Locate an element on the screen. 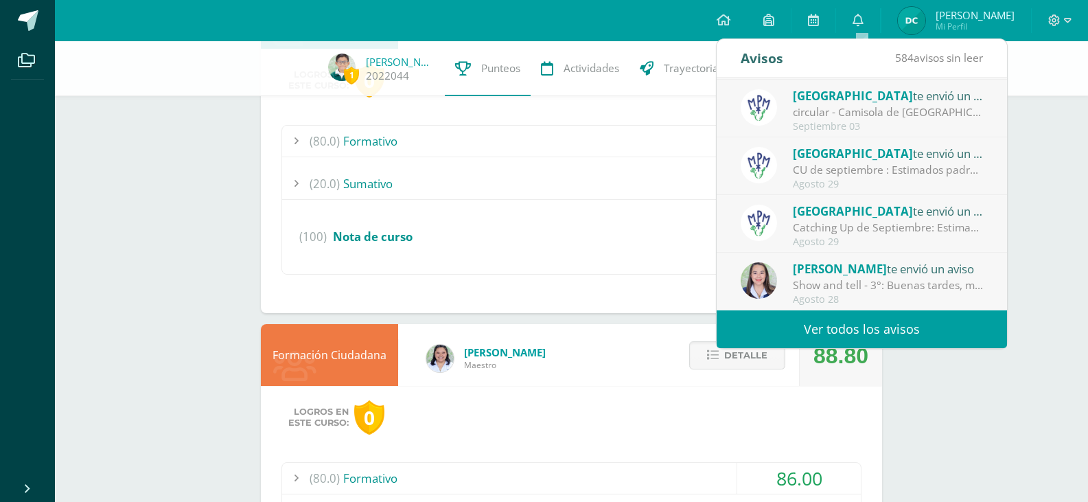 The height and width of the screenshot is (502, 1088). span: Nota de curso is located at coordinates (373, 236).